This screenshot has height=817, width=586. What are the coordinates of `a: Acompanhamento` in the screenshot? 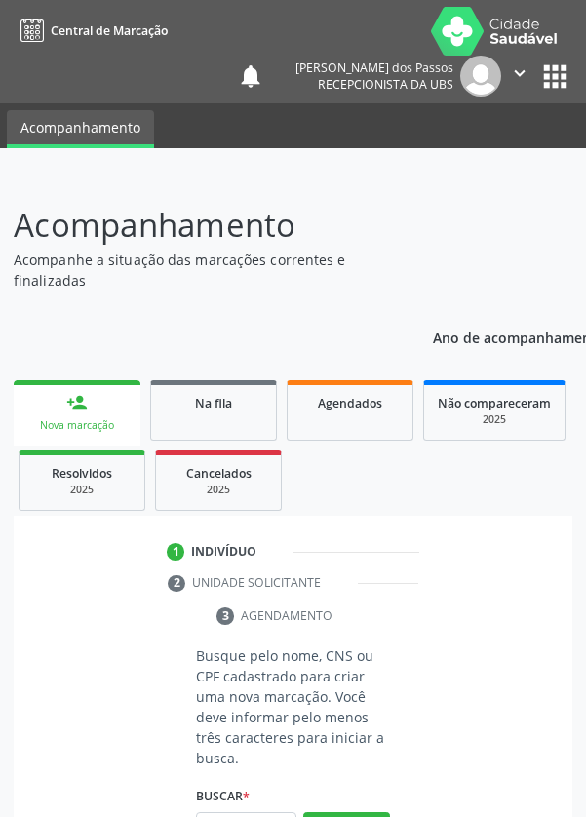 It's located at (80, 129).